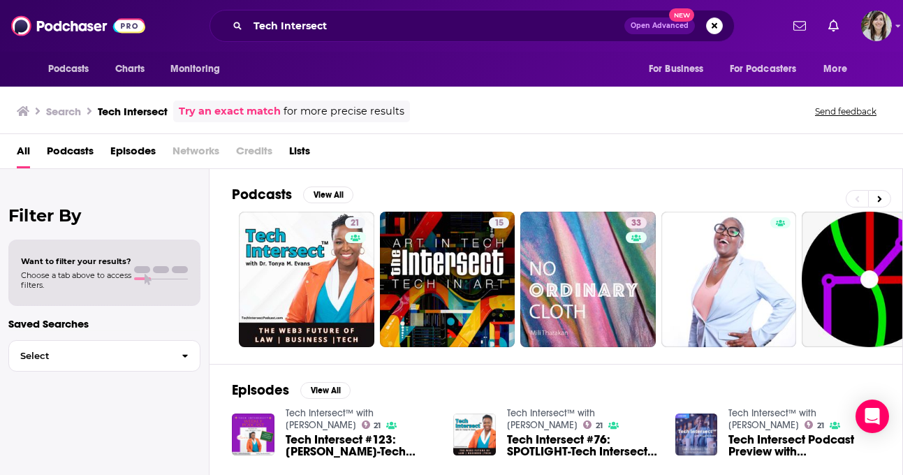  I want to click on span: Open Advanced, so click(659, 26).